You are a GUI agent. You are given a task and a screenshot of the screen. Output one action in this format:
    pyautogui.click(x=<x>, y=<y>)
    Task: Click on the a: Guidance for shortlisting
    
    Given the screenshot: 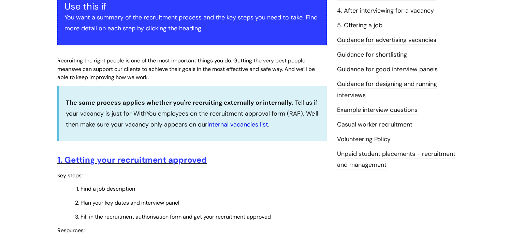 What is the action you would take?
    pyautogui.click(x=372, y=55)
    